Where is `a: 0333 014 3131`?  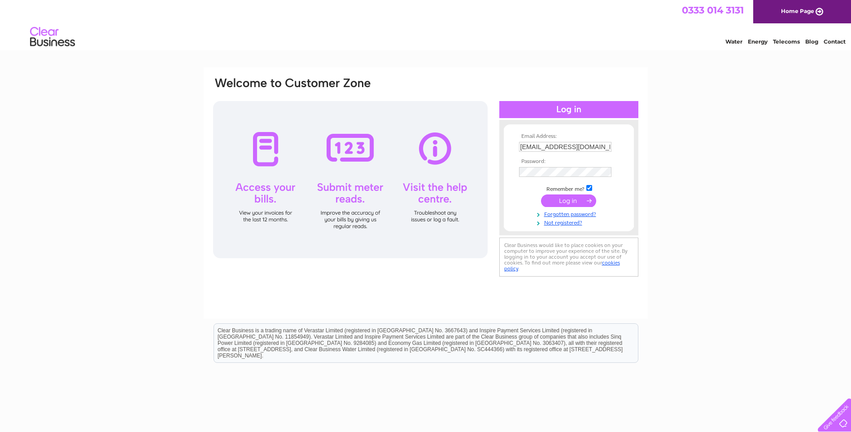
a: 0333 014 3131 is located at coordinates (713, 10).